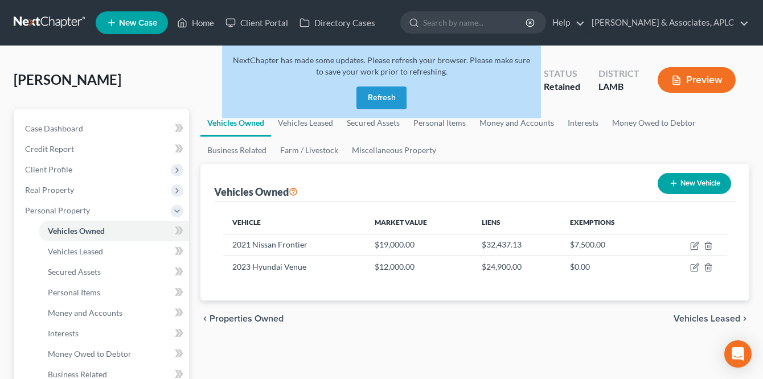  What do you see at coordinates (394, 150) in the screenshot?
I see `a: Miscellaneous Property` at bounding box center [394, 150].